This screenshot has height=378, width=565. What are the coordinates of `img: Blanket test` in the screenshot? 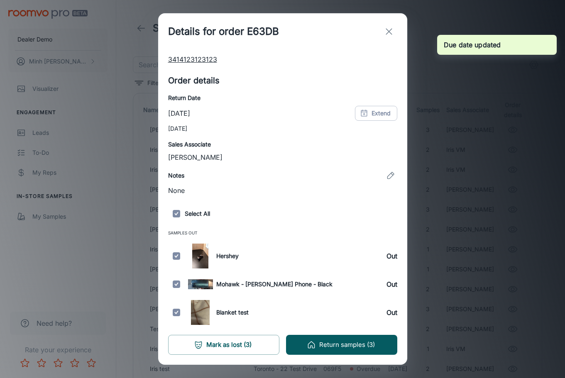 It's located at (201, 313).